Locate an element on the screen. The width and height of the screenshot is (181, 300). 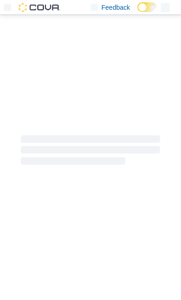
span: Loading is located at coordinates (91, 152).